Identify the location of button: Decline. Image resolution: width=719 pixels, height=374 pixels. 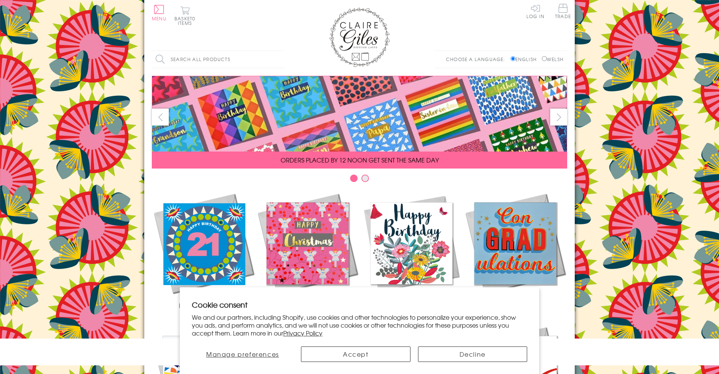
(473, 354).